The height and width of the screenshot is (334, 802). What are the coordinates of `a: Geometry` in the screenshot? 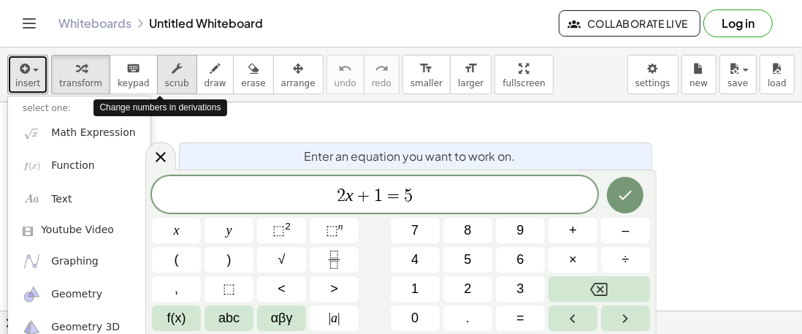 It's located at (79, 294).